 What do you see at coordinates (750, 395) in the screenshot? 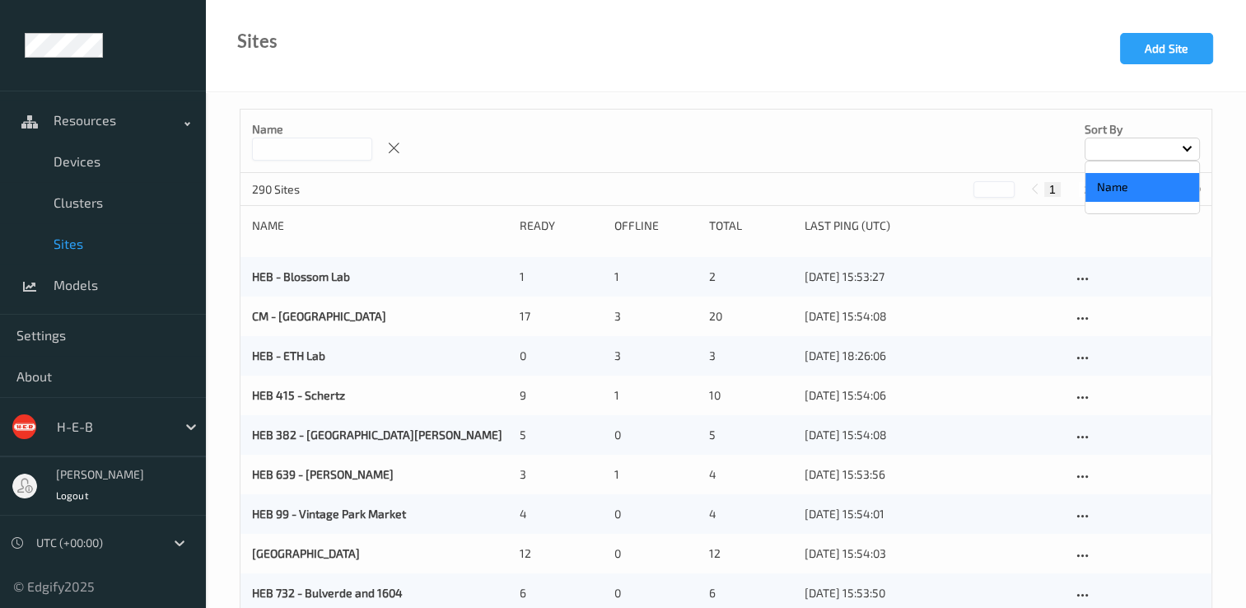
I see `div: 10` at bounding box center [750, 395].